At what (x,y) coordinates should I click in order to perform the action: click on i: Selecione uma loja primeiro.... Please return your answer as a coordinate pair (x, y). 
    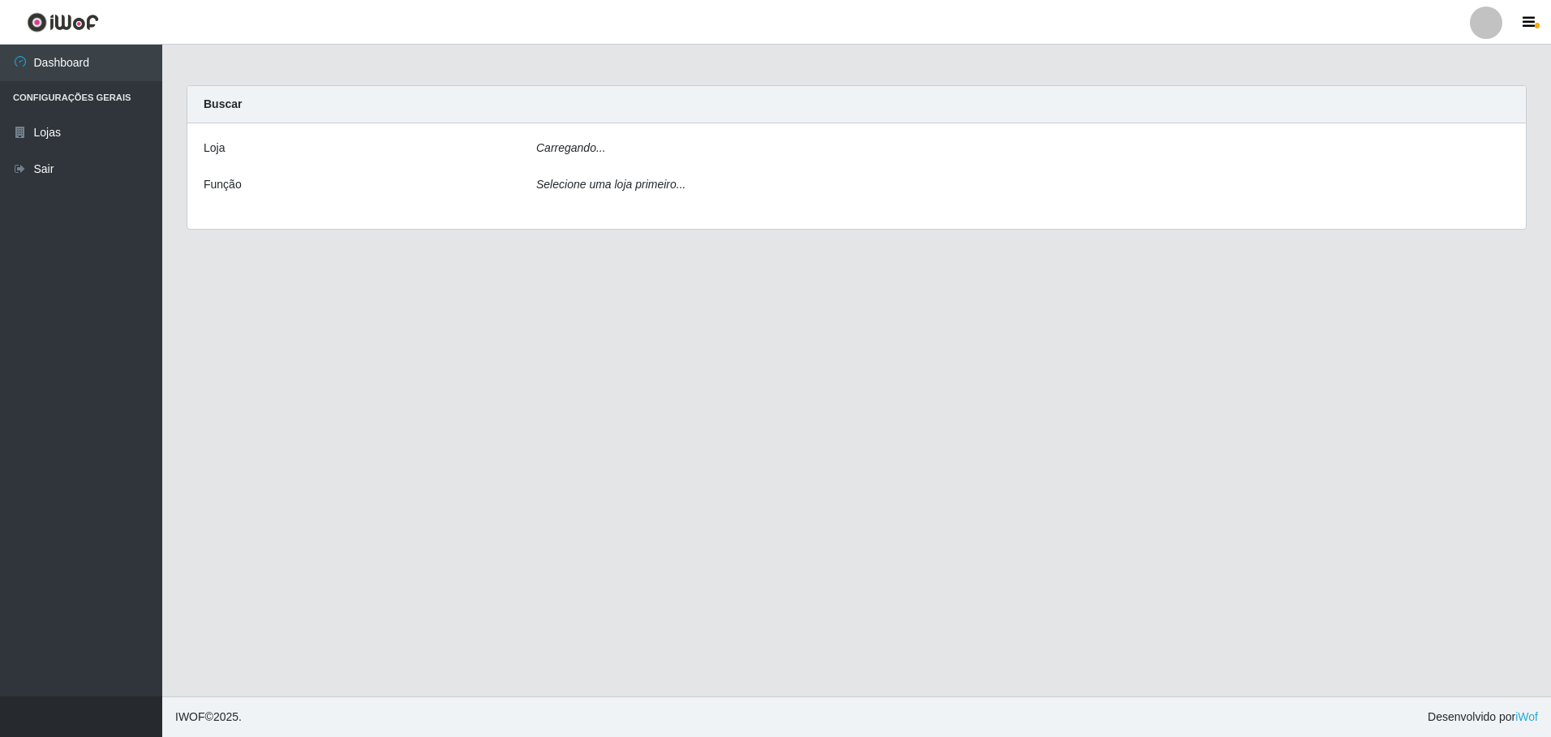
    Looking at the image, I should click on (611, 184).